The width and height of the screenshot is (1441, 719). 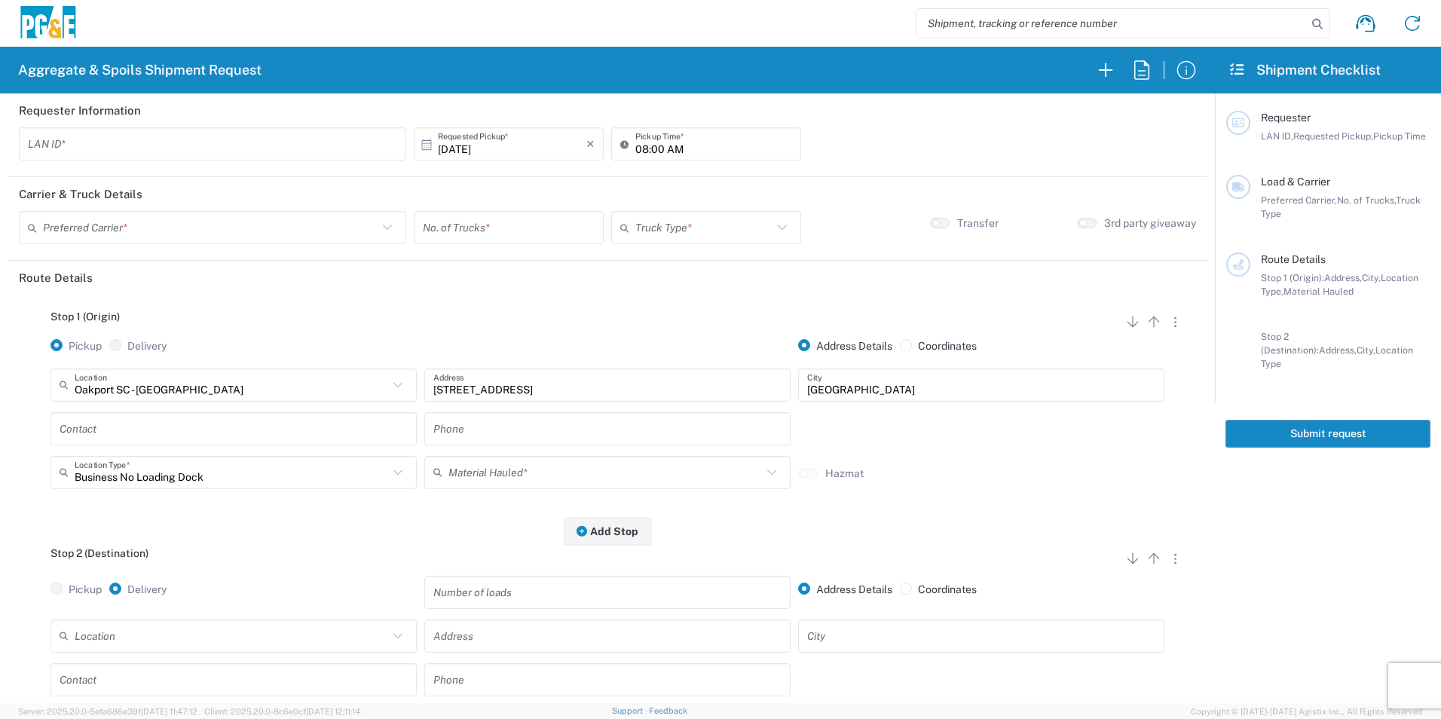 I want to click on h2: Route Details, so click(x=56, y=278).